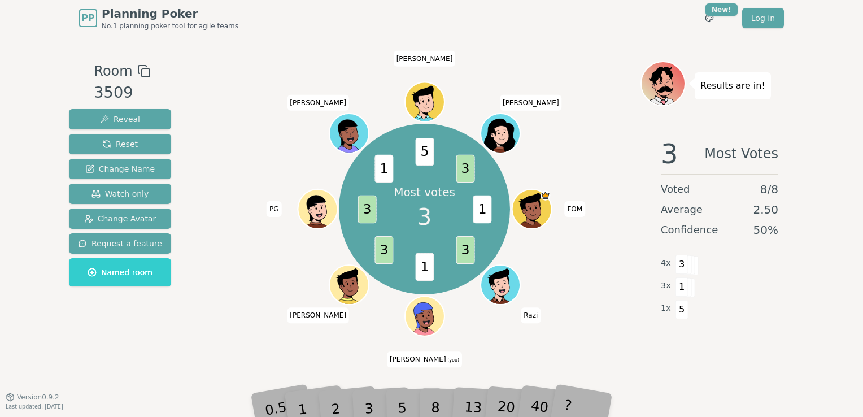 The image size is (863, 417). What do you see at coordinates (765, 209) in the screenshot?
I see `span: 2.50` at bounding box center [765, 209].